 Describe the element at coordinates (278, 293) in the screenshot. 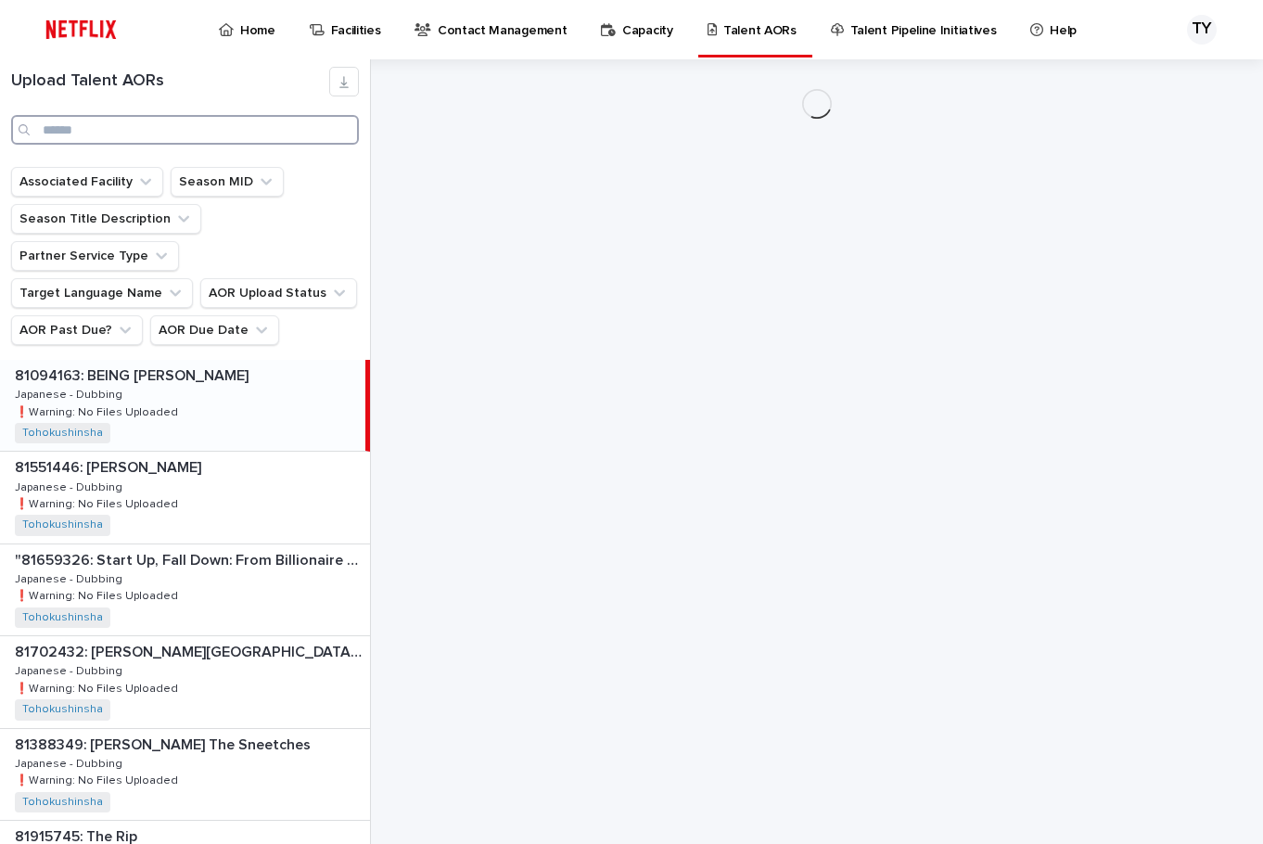

I see `button: AOR Upload Status` at that location.